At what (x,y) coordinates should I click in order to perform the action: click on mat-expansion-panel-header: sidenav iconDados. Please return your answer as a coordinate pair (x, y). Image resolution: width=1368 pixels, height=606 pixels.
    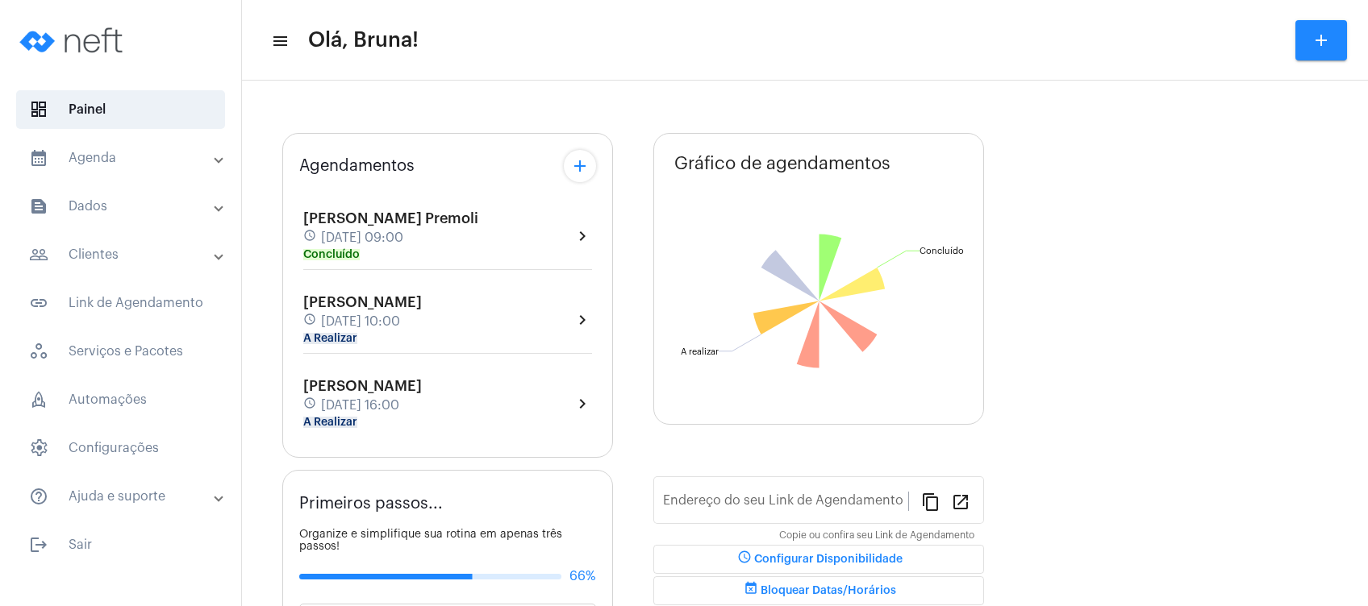
    Looking at the image, I should click on (125, 206).